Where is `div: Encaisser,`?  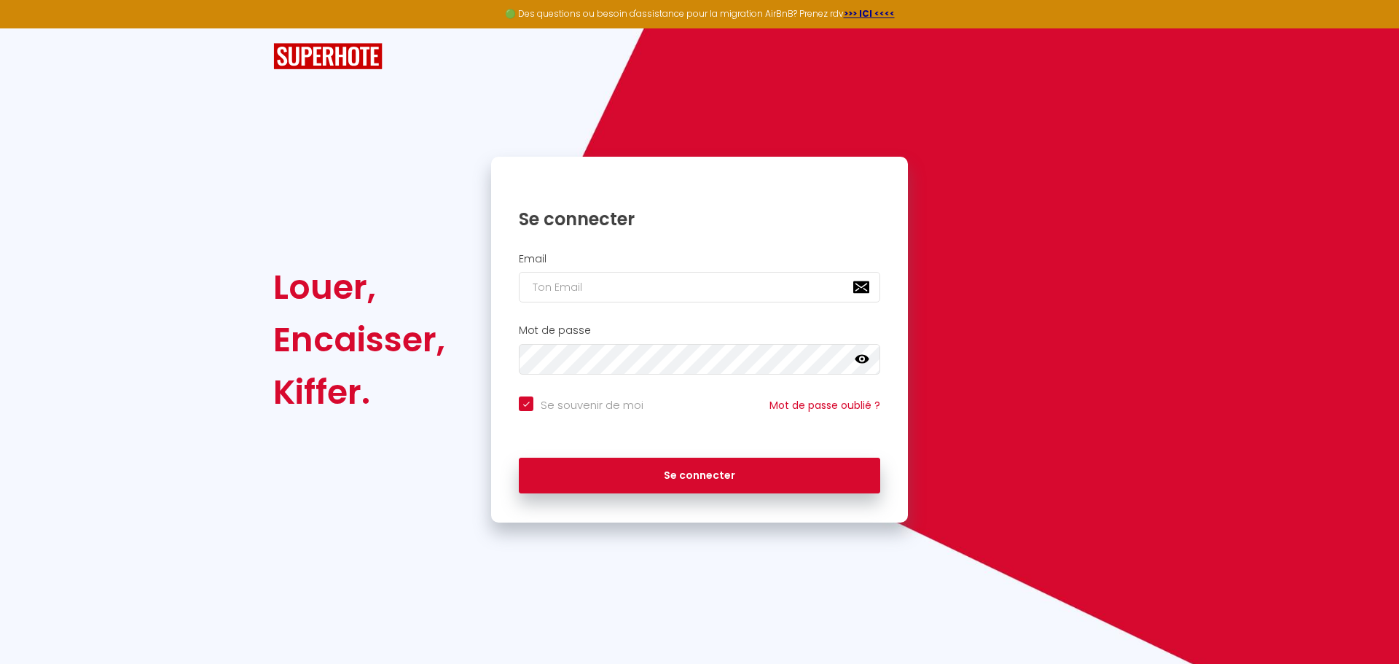 div: Encaisser, is located at coordinates (359, 340).